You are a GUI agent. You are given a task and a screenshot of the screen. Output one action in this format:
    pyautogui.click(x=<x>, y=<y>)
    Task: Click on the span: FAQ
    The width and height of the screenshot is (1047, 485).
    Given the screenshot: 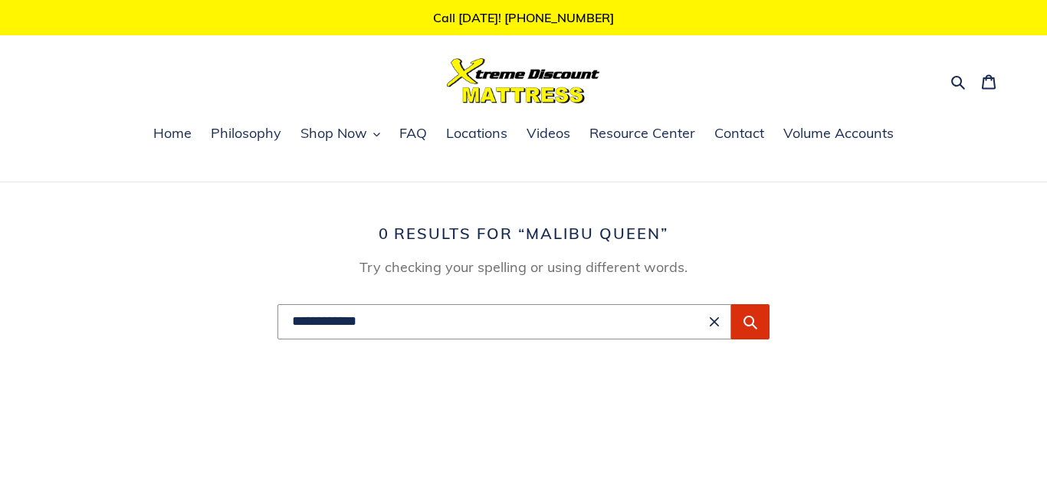 What is the action you would take?
    pyautogui.click(x=413, y=133)
    